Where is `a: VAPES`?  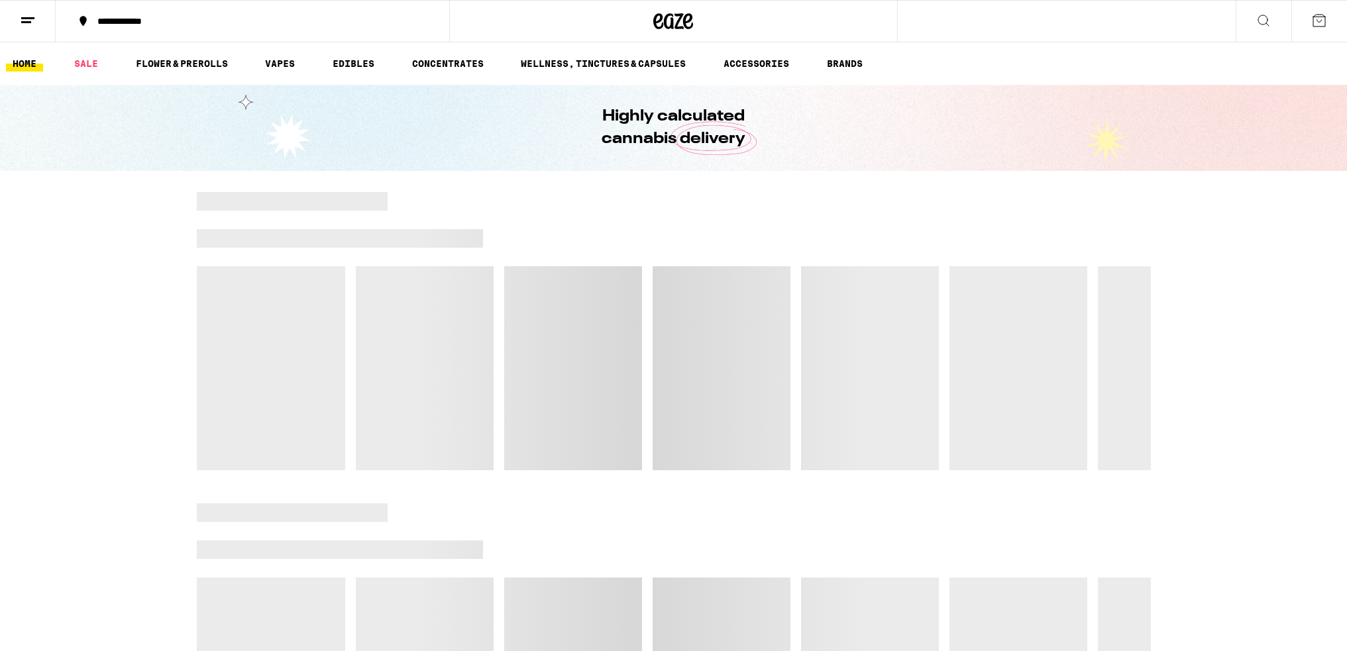 a: VAPES is located at coordinates (280, 64).